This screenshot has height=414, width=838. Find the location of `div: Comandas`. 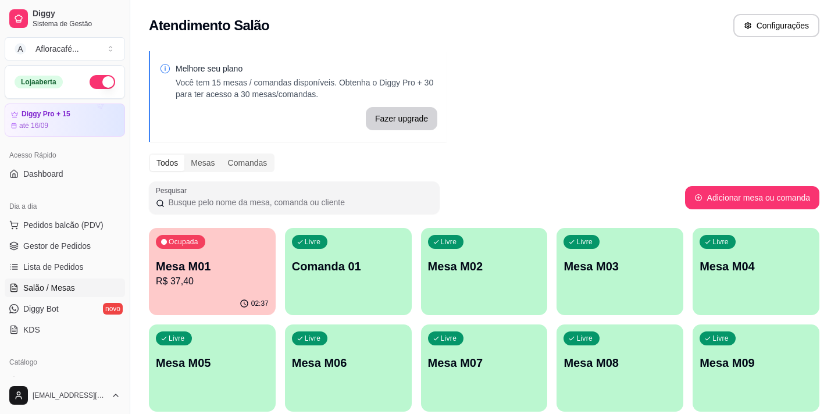

div: Comandas is located at coordinates (248, 163).